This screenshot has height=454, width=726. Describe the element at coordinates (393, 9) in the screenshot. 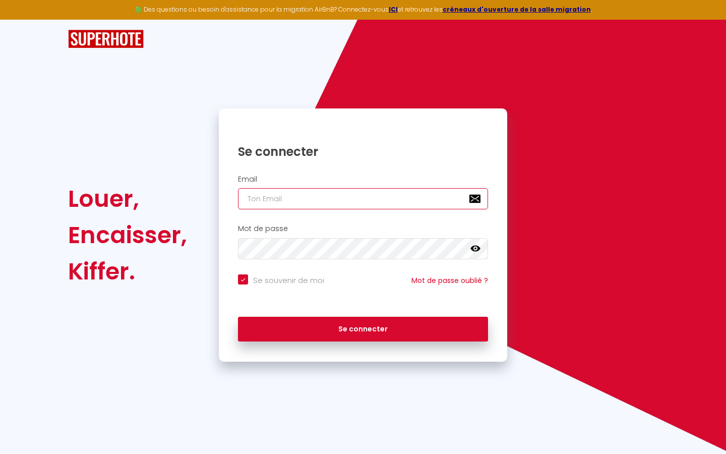

I see `a: ICI` at that location.